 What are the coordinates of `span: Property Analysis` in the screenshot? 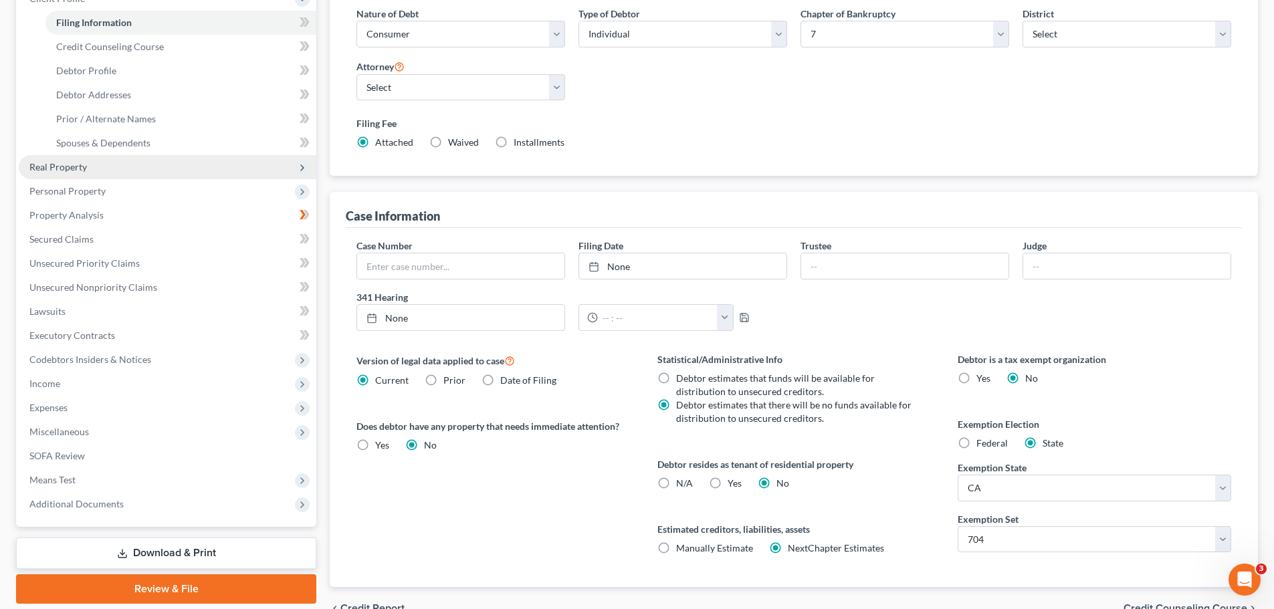 It's located at (66, 215).